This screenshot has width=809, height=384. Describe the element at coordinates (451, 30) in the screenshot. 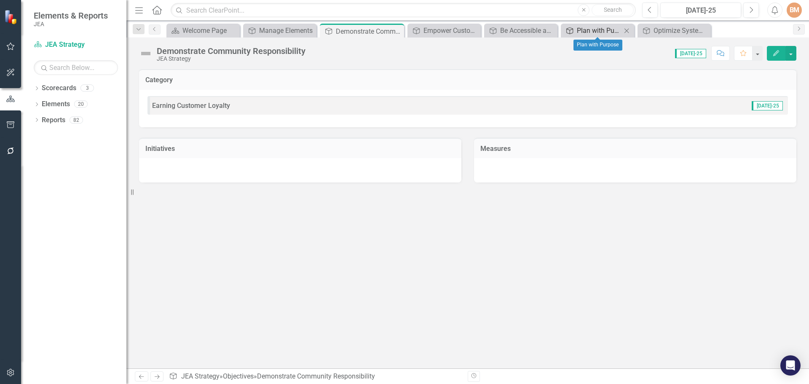

I see `div: Empower Customers To Make Informed Decisions` at that location.